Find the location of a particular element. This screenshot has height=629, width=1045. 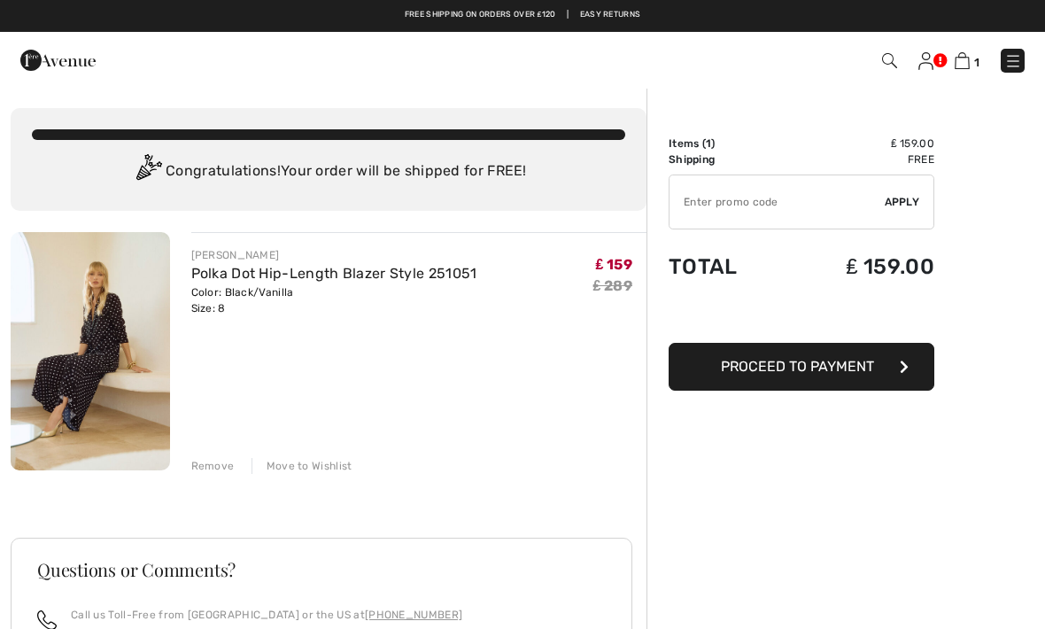

s: ₤ 289 is located at coordinates (613, 285).